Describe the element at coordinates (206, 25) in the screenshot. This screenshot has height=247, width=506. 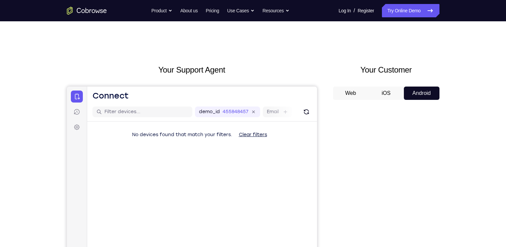
I see `label: Email` at that location.